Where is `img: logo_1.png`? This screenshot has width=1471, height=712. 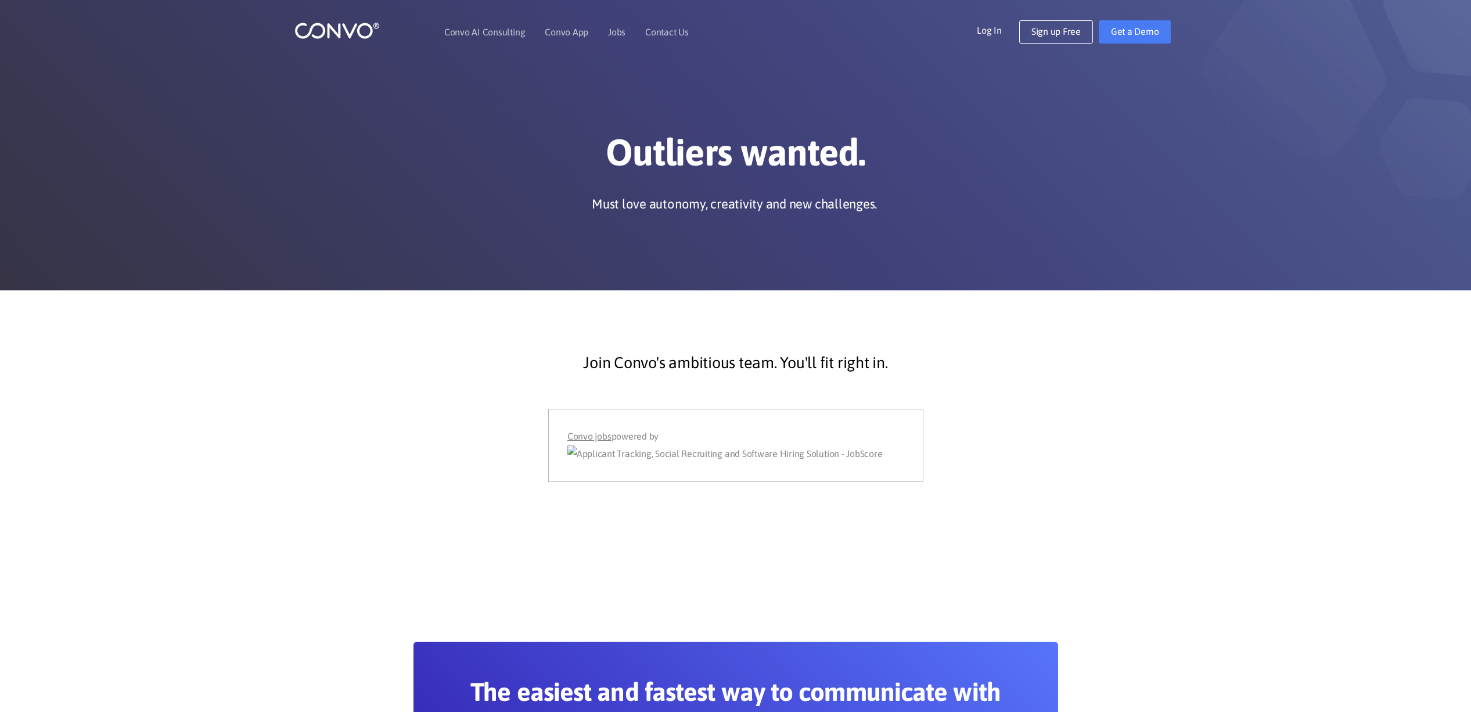
img: logo_1.png is located at coordinates (337, 30).